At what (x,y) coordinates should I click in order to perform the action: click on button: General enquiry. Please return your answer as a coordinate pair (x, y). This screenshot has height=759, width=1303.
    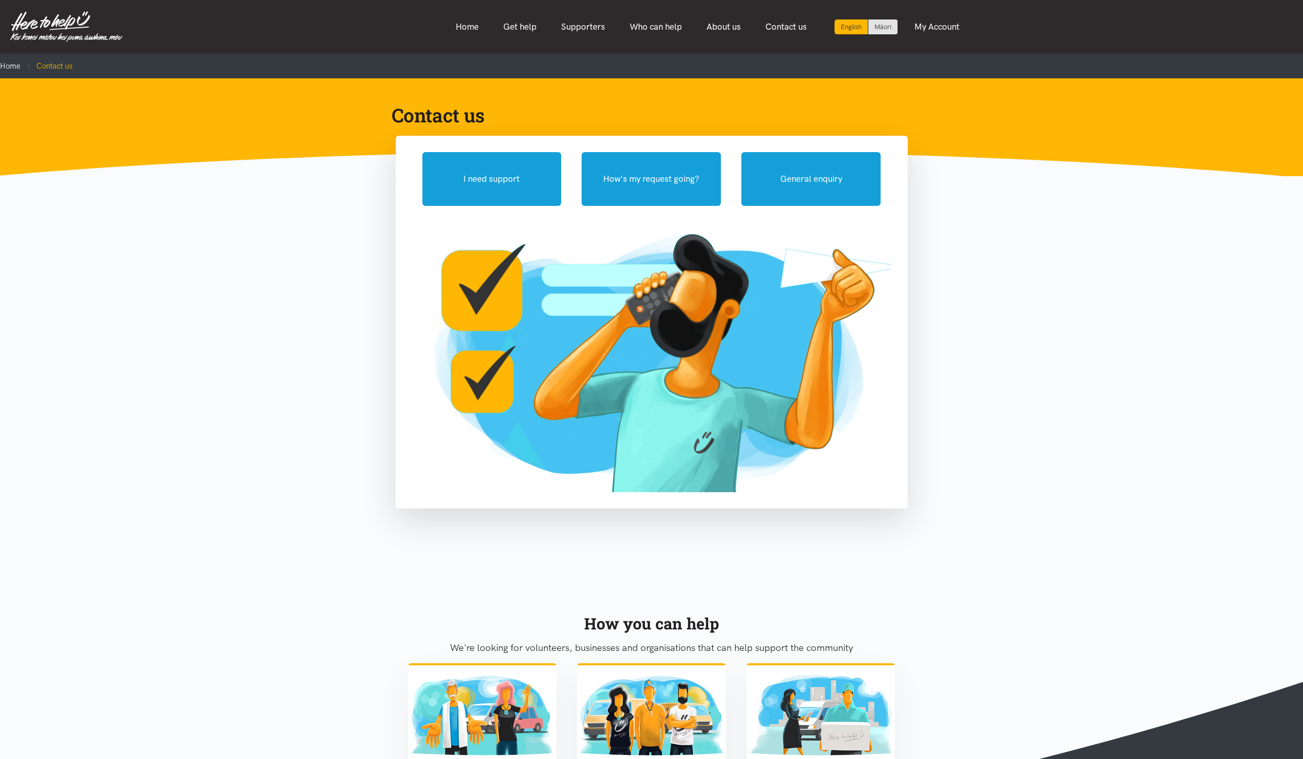
    Looking at the image, I should click on (811, 179).